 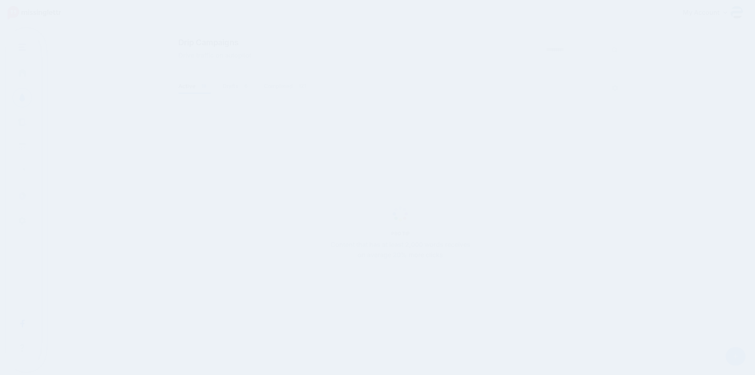 I want to click on a: My Account, so click(x=709, y=13).